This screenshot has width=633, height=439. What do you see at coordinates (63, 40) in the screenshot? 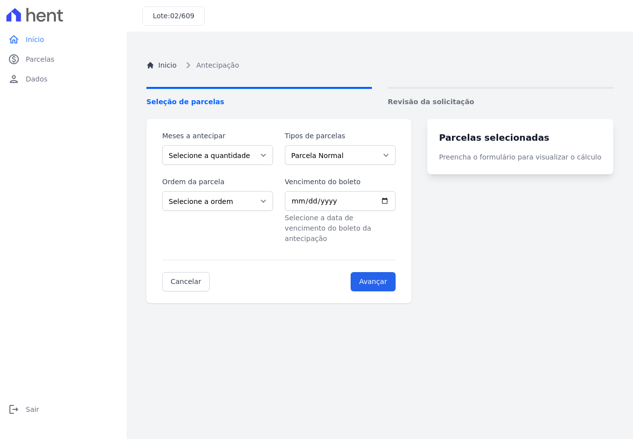
I see `a: homeInício` at bounding box center [63, 40].